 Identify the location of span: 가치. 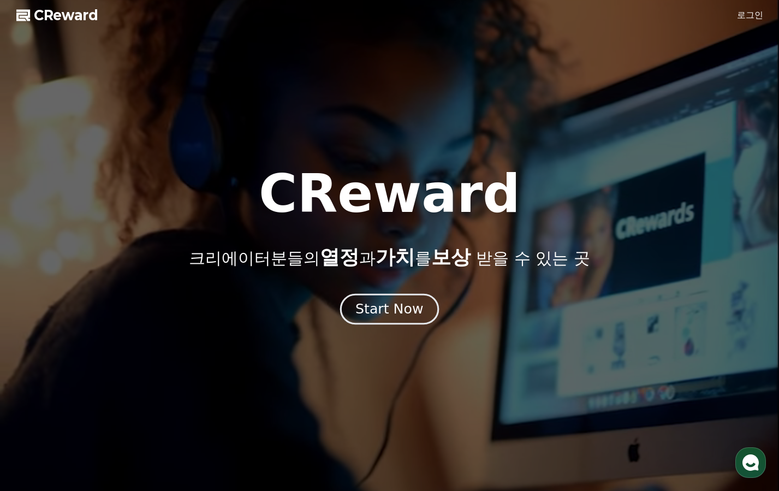
(395, 257).